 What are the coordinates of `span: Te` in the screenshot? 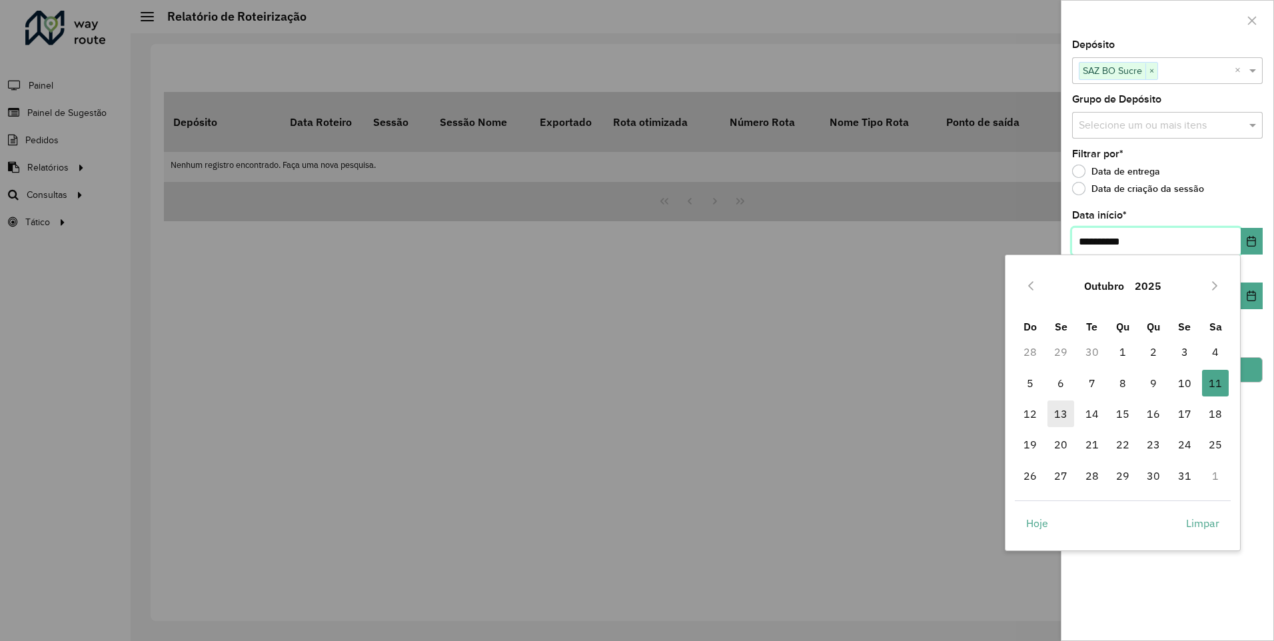 It's located at (1091, 326).